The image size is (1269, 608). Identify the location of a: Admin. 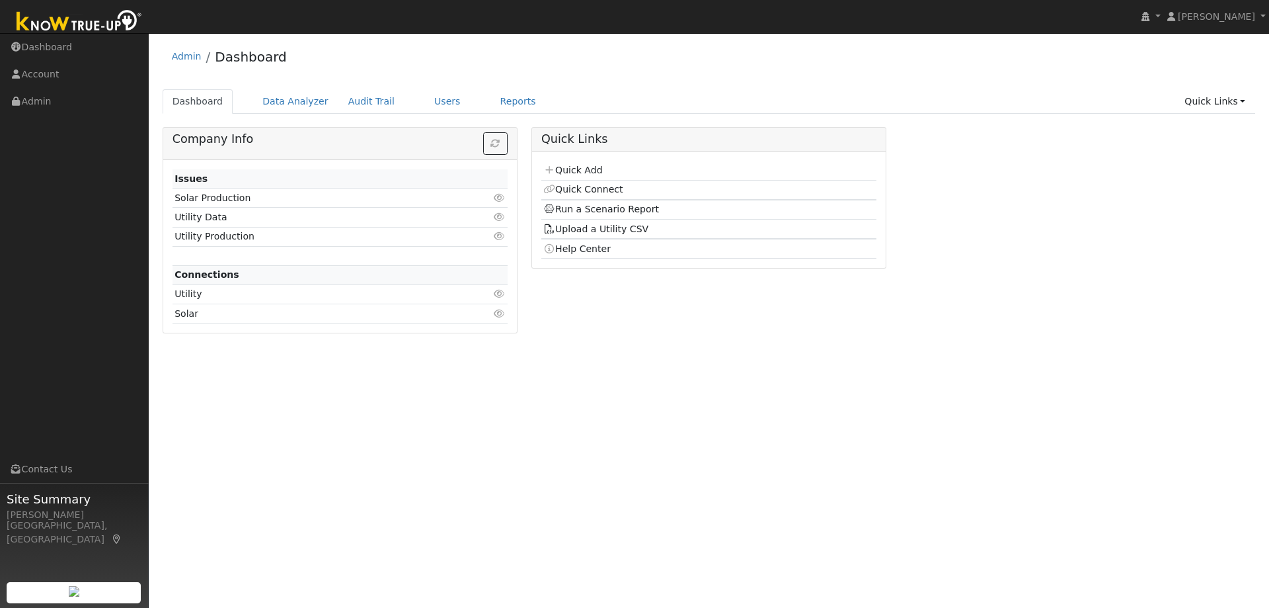
(186, 56).